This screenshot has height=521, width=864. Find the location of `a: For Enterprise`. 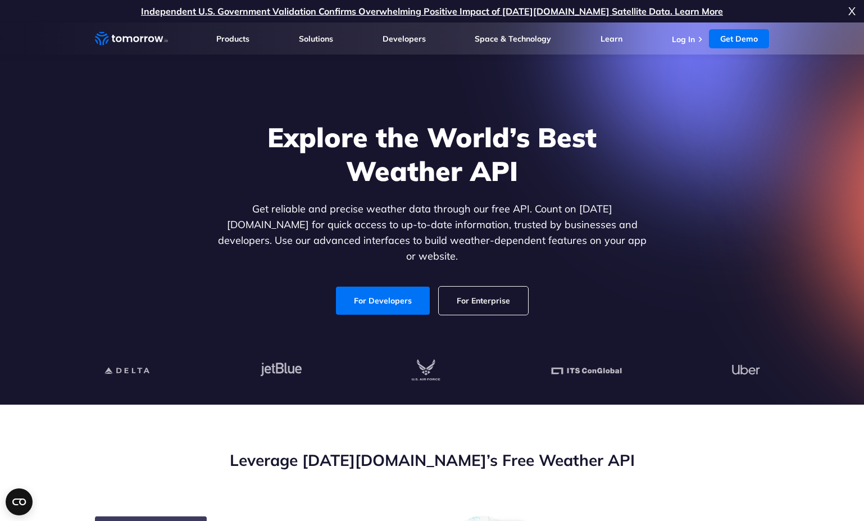

a: For Enterprise is located at coordinates (483, 300).